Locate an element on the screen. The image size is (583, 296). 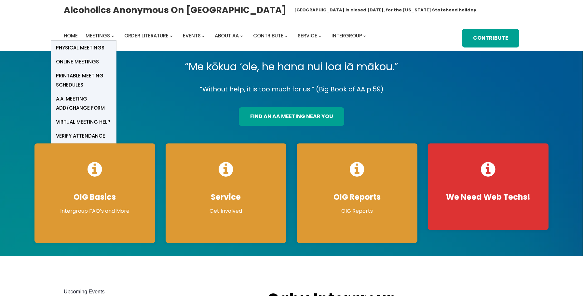
a: Printable Meeting Schedules is located at coordinates (84, 80).